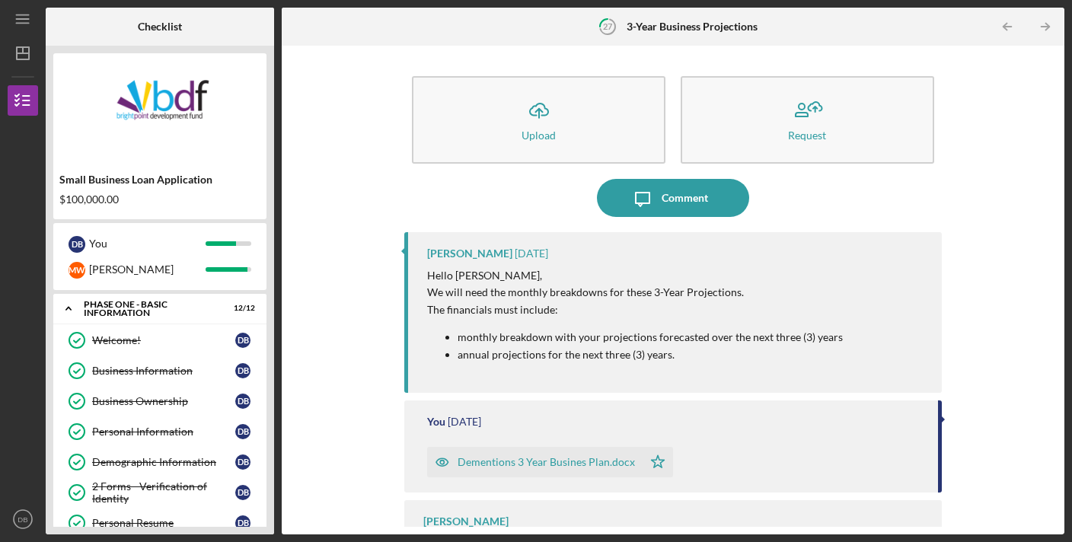 The height and width of the screenshot is (542, 1072). Describe the element at coordinates (692, 27) in the screenshot. I see `b: 3-Year Business Projections` at that location.